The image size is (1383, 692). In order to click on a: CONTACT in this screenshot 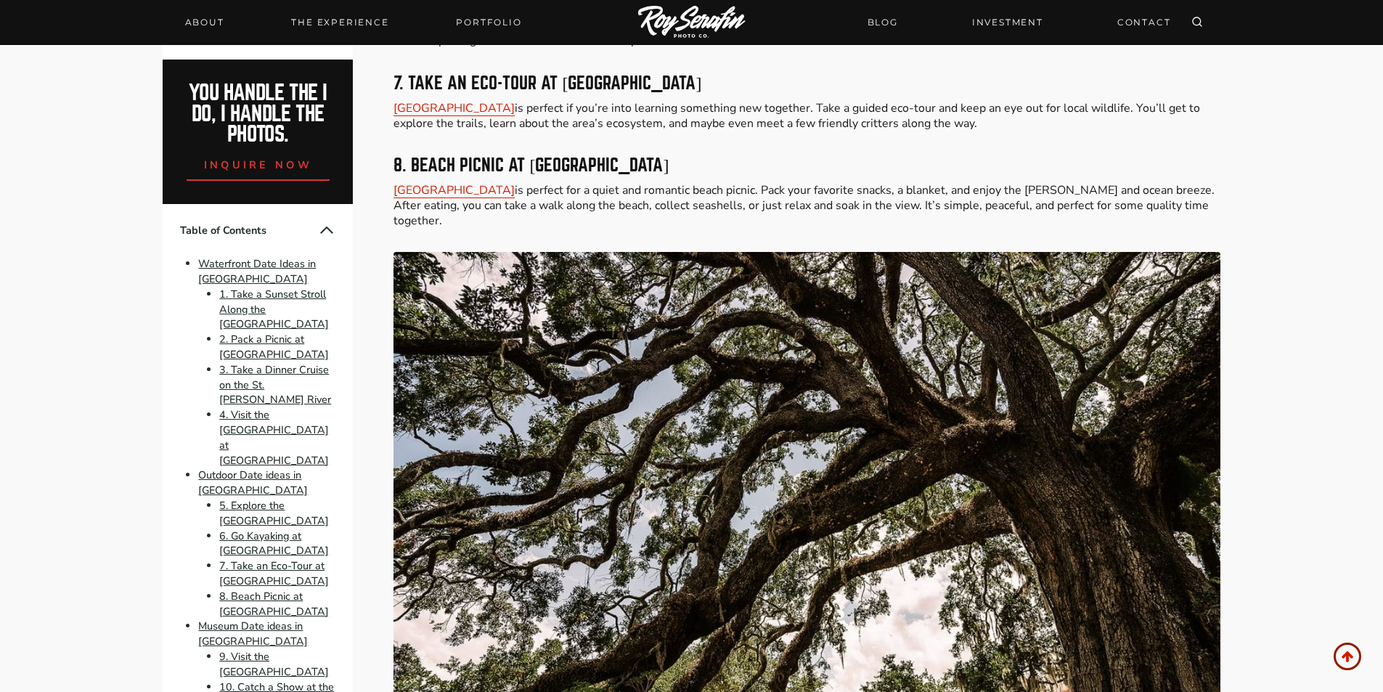, I will do `click(1144, 22)`.